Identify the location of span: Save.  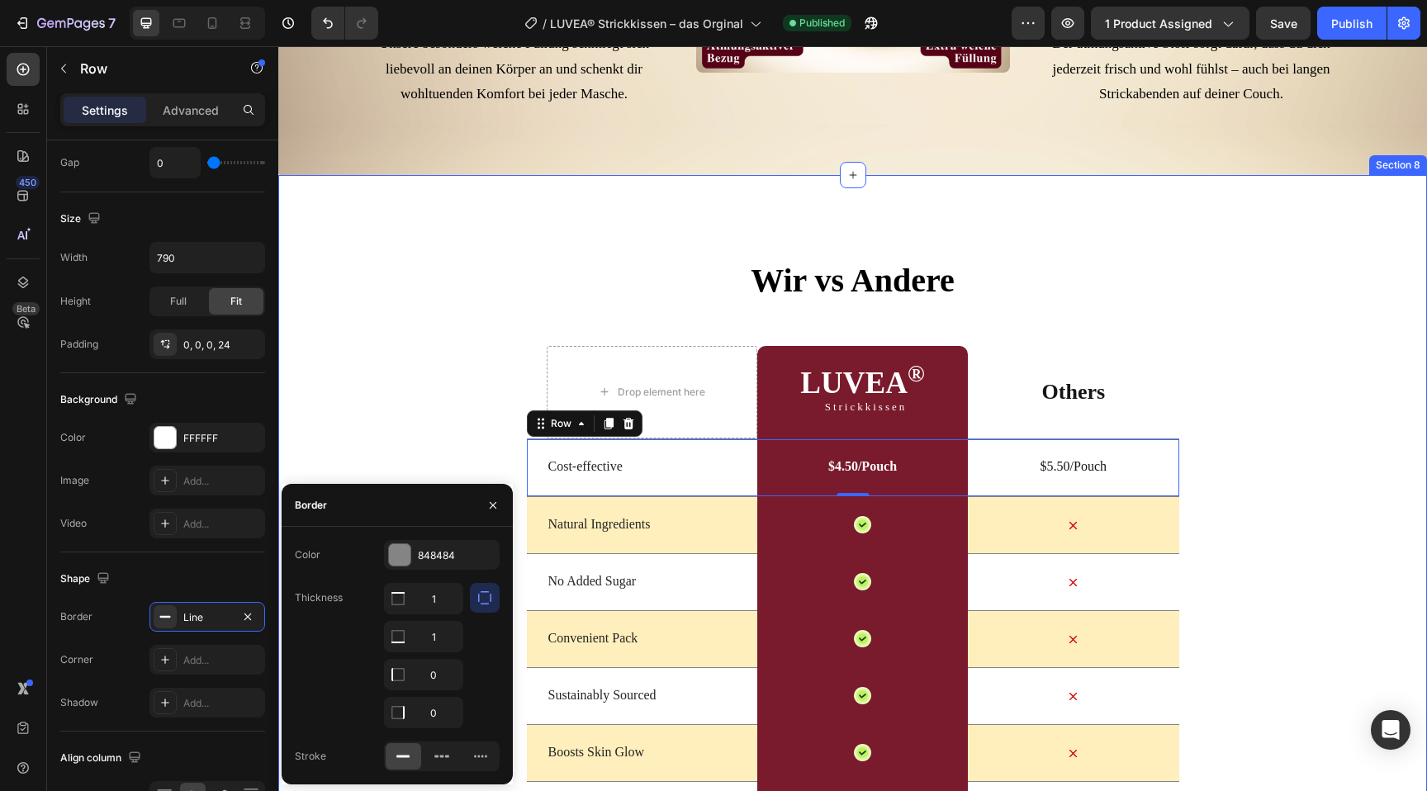
(1284, 23).